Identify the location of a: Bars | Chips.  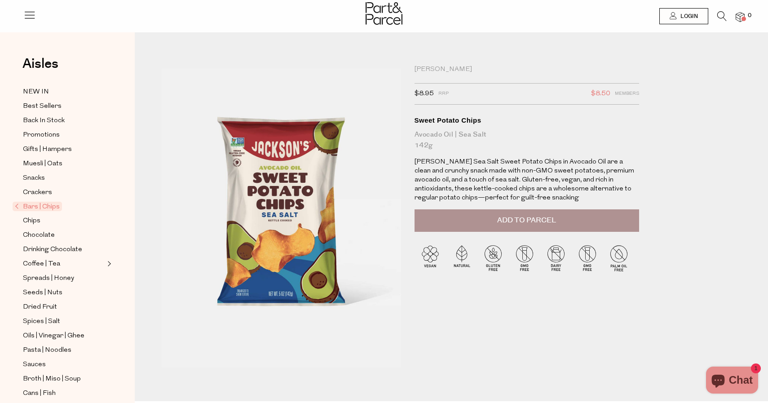
(60, 207).